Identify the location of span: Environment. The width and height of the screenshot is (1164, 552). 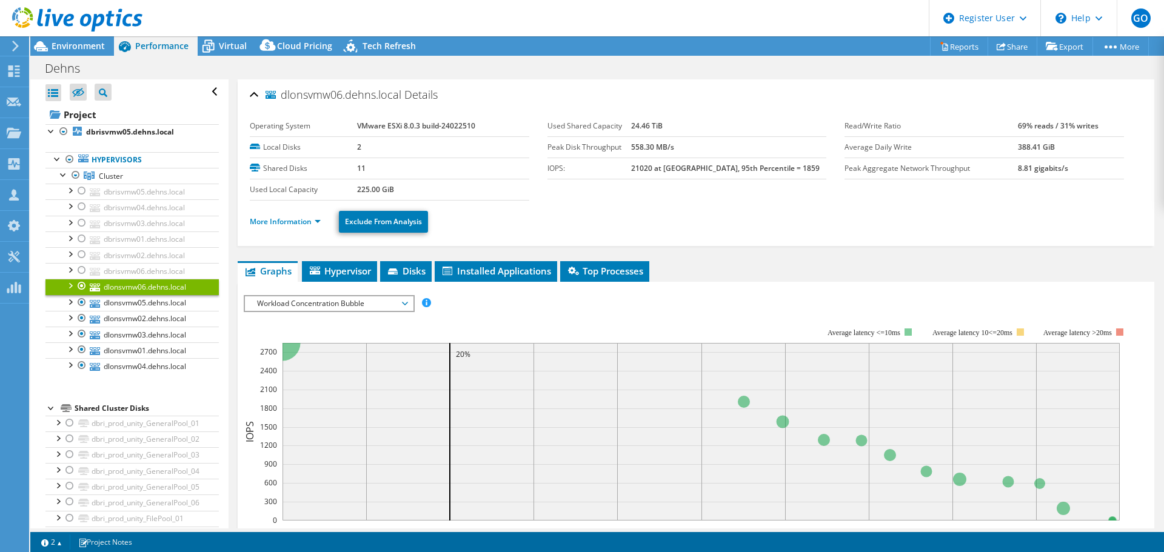
(78, 45).